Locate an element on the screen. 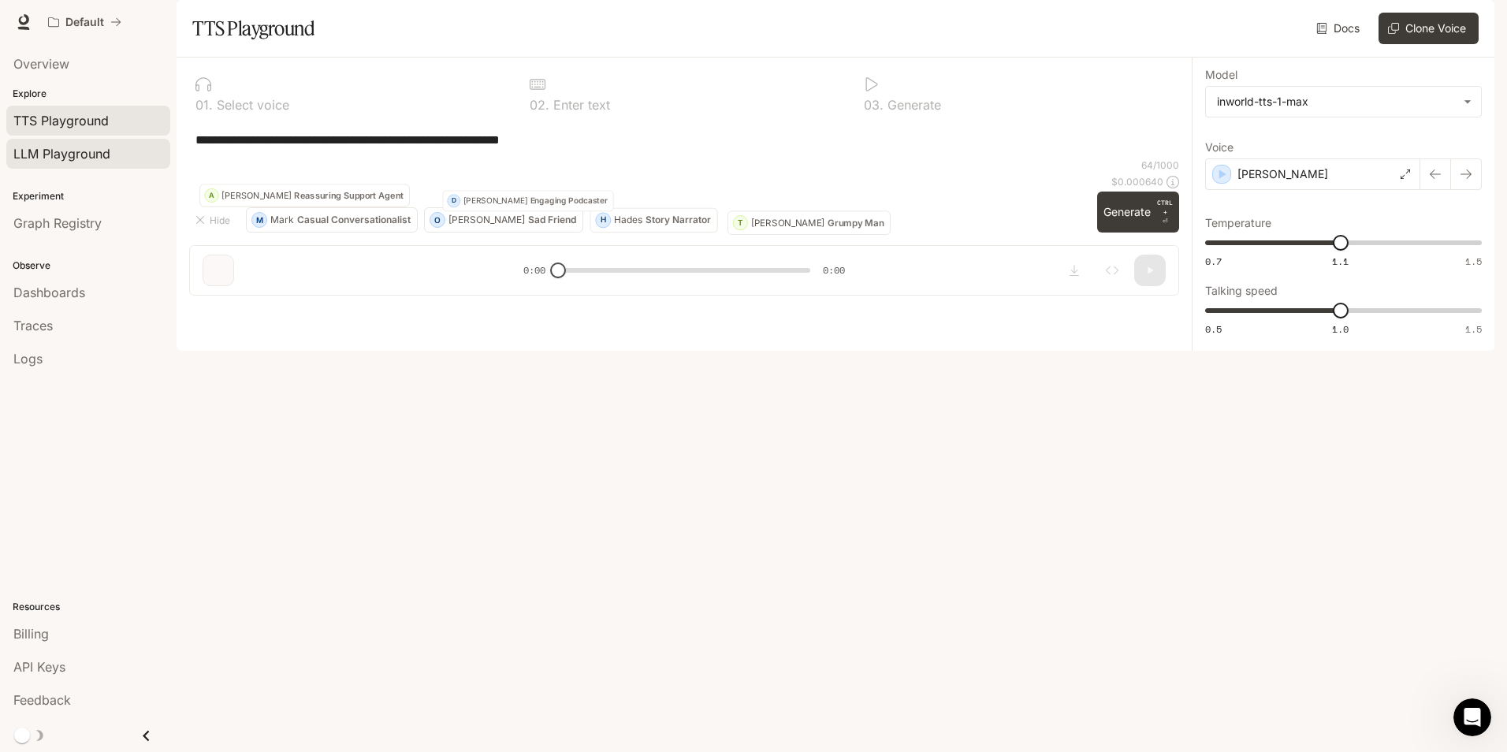 Image resolution: width=1507 pixels, height=752 pixels. p: Hades is located at coordinates (628, 221).